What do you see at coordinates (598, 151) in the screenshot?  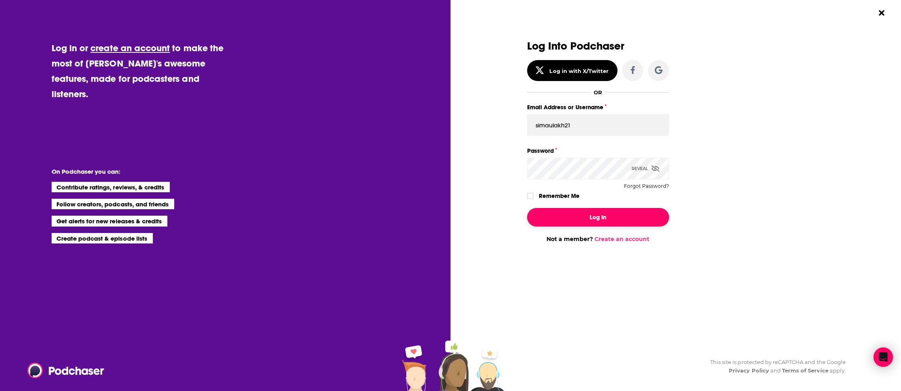 I see `label: Password` at bounding box center [598, 151].